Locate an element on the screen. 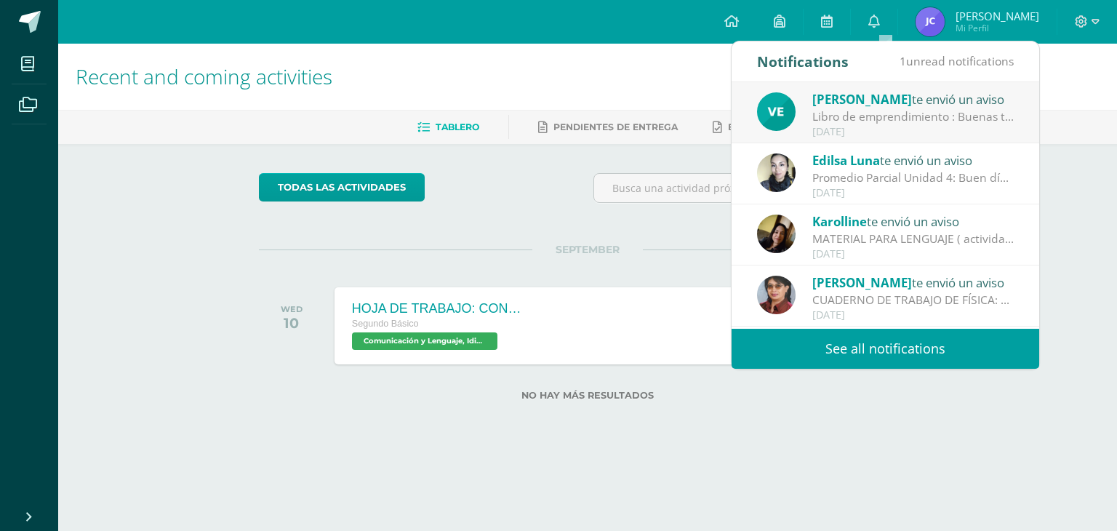  a: Tablero is located at coordinates (448, 127).